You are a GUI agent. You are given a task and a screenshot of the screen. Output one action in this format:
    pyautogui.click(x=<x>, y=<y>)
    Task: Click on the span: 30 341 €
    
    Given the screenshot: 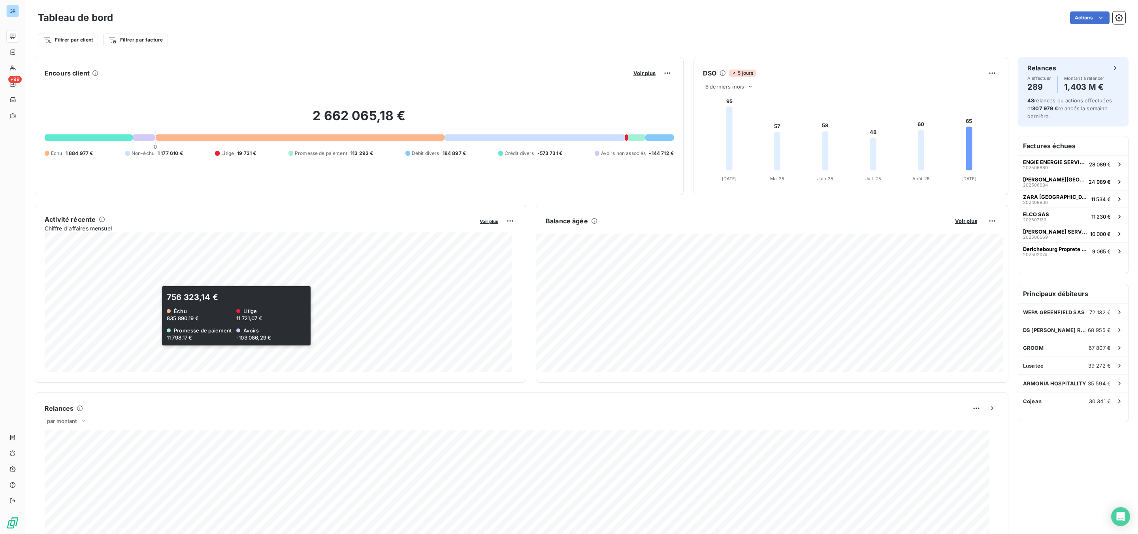 What is the action you would take?
    pyautogui.click(x=1100, y=401)
    